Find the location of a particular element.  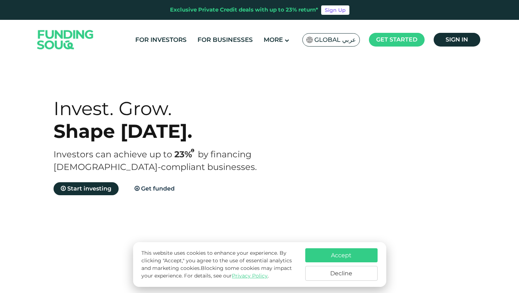

img: SA Flag is located at coordinates (309, 40).